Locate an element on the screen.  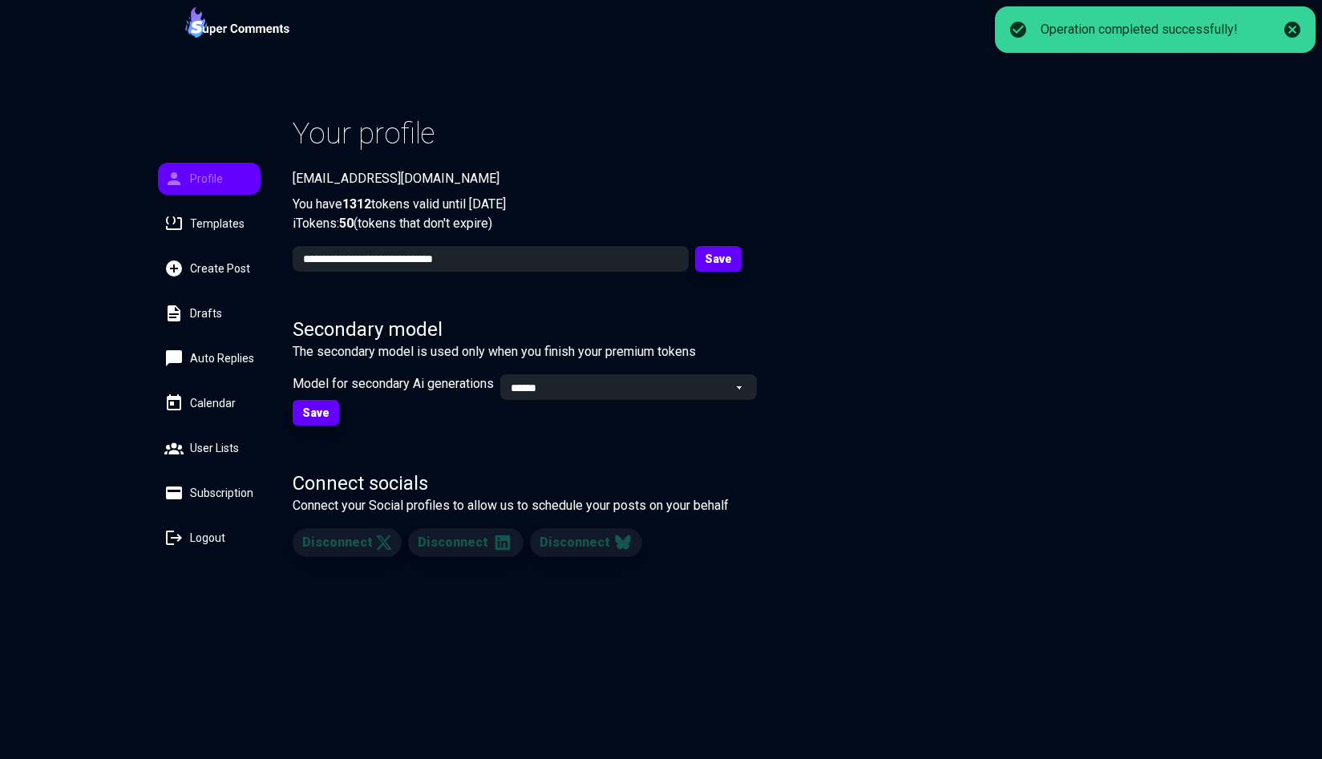
img: Super Comments Logo is located at coordinates (237, 24).